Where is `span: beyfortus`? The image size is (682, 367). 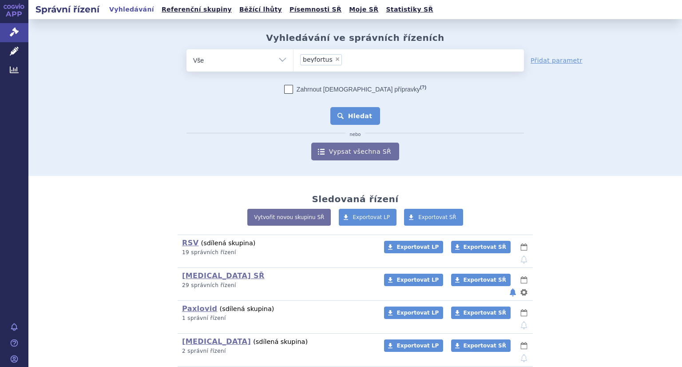
span: beyfortus is located at coordinates (318, 60).